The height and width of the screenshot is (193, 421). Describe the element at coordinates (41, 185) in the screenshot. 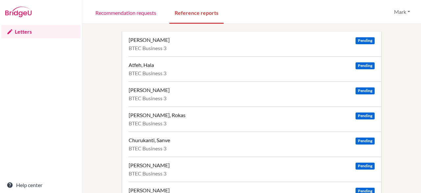

I see `a: Help center` at that location.